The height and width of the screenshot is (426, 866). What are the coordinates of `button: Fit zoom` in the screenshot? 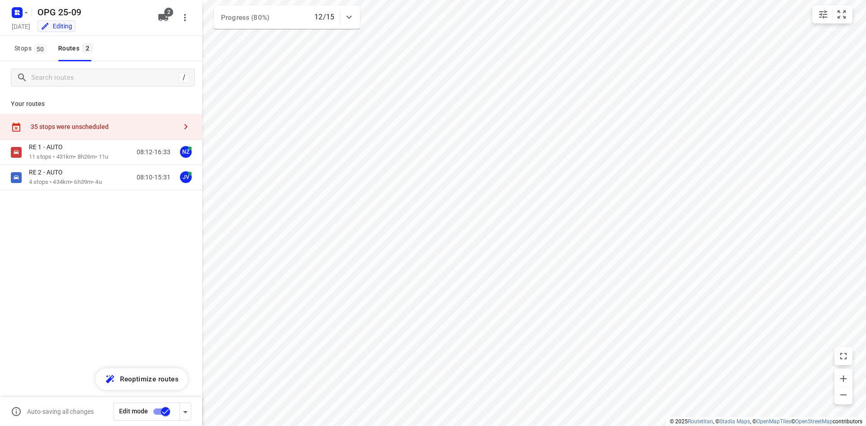 It's located at (842, 14).